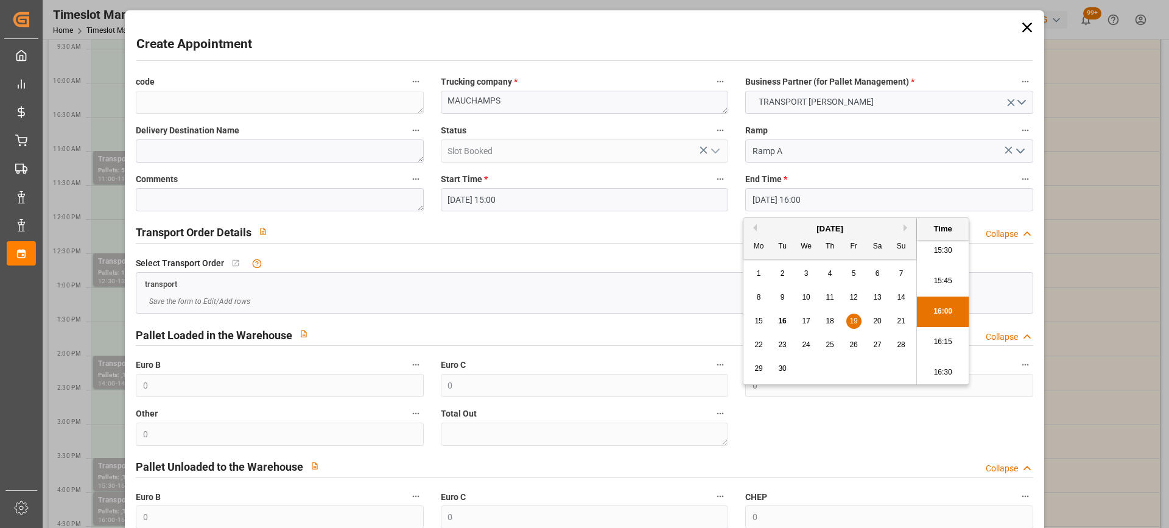  Describe the element at coordinates (758, 273) in the screenshot. I see `div: Choose Monday, September 1st, 2025` at that location.